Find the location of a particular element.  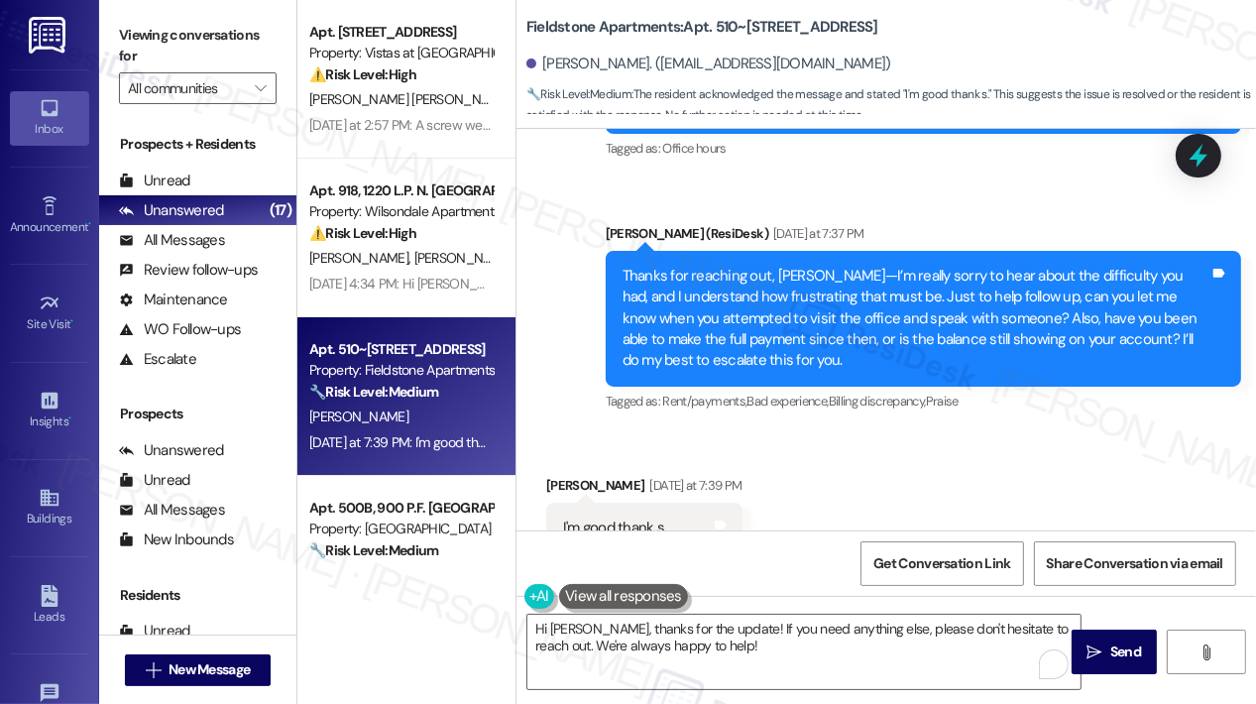

span: New Message is located at coordinates (209, 669).